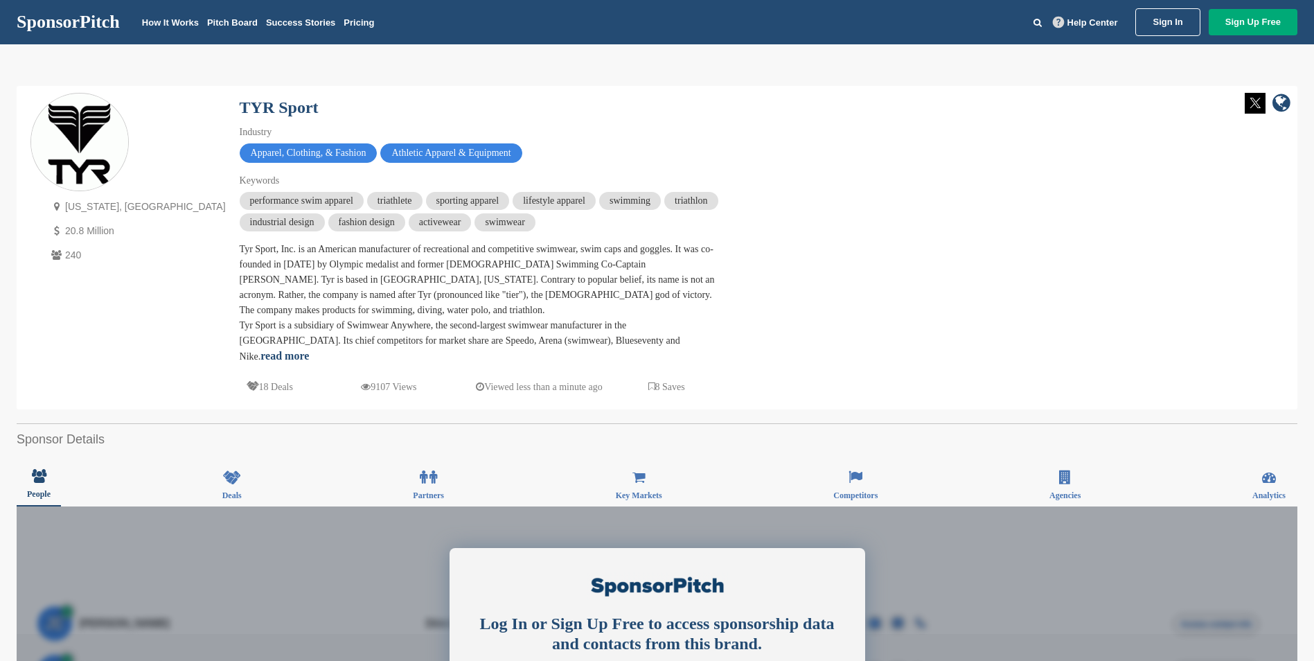 Image resolution: width=1314 pixels, height=661 pixels. I want to click on span: sporting apparel, so click(468, 201).